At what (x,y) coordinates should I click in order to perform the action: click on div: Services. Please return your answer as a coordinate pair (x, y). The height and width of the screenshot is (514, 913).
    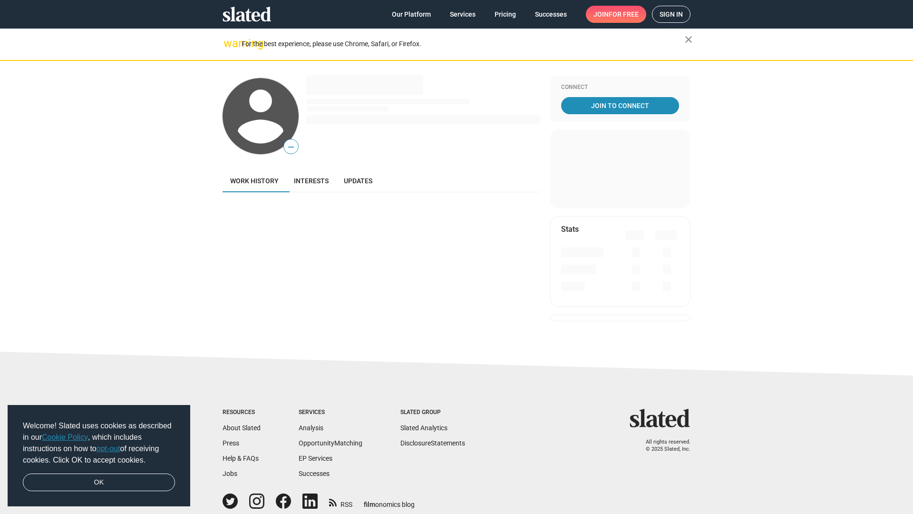
    Looking at the image, I should click on (331, 412).